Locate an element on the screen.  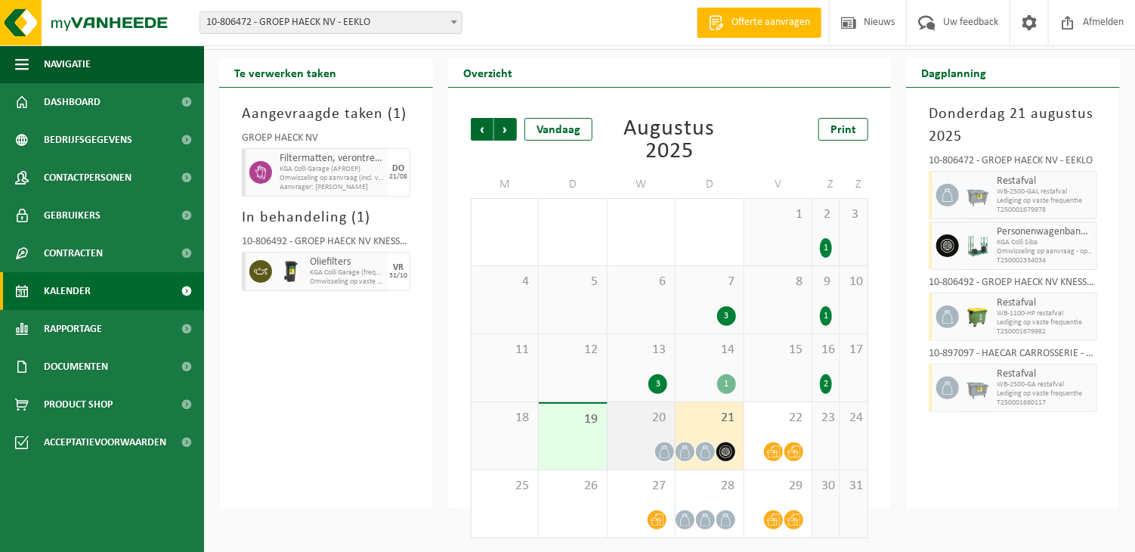
span: 12 is located at coordinates (572, 350).